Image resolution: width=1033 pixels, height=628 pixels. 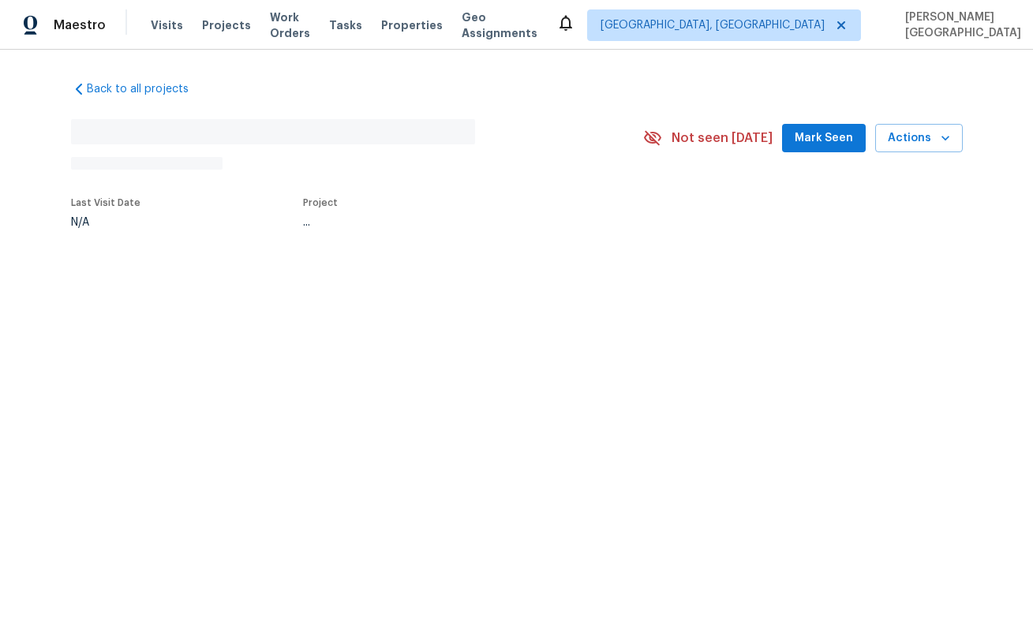 I want to click on span: Work Orders, so click(x=290, y=25).